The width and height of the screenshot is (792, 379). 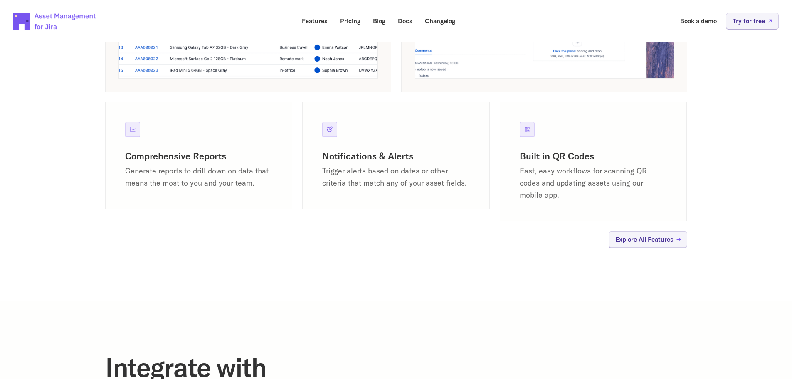 I want to click on p: Explore All Features, so click(x=645, y=239).